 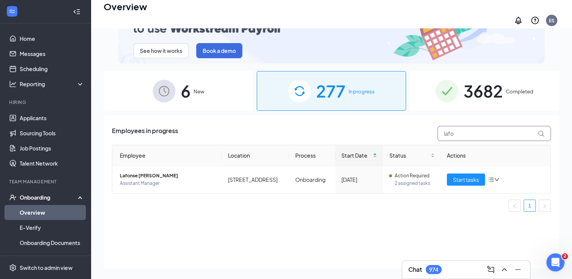 I want to click on button: ChevronUp, so click(x=505, y=270).